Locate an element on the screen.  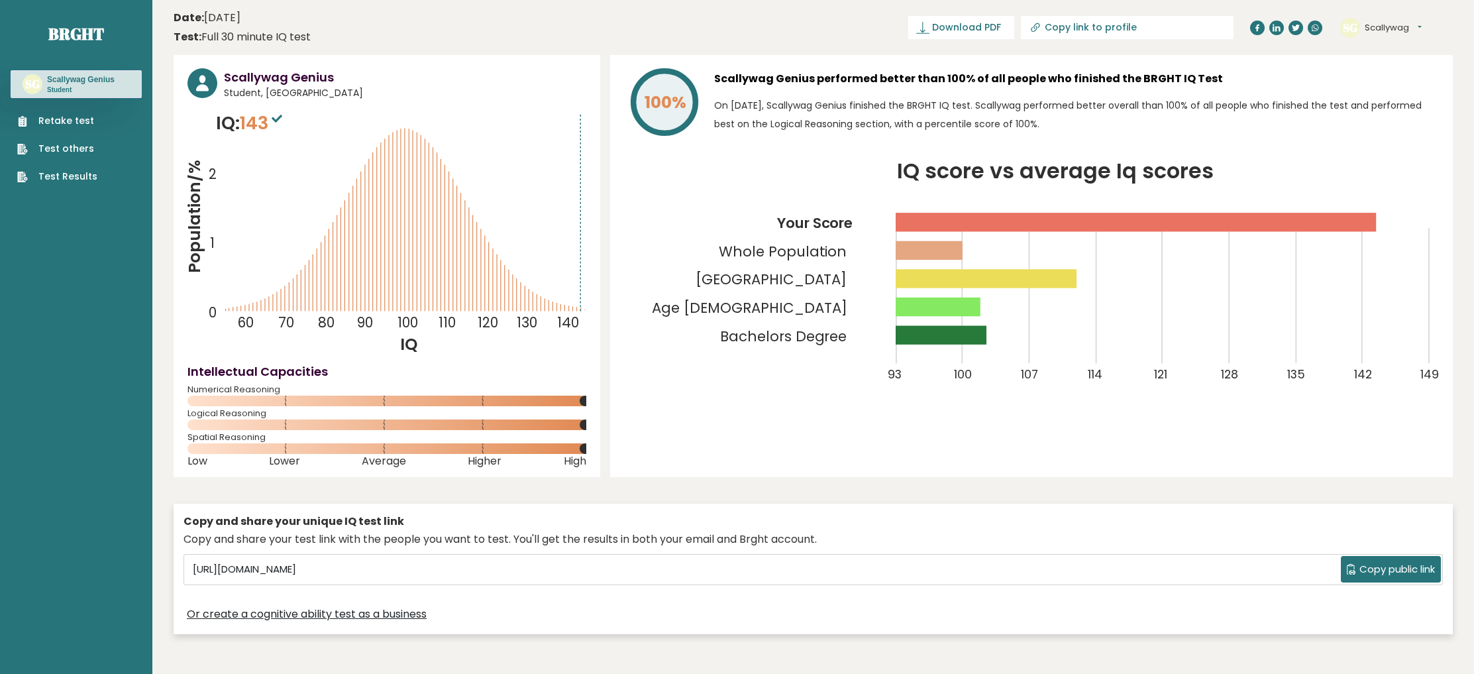
tspan: 140 is located at coordinates (568, 322).